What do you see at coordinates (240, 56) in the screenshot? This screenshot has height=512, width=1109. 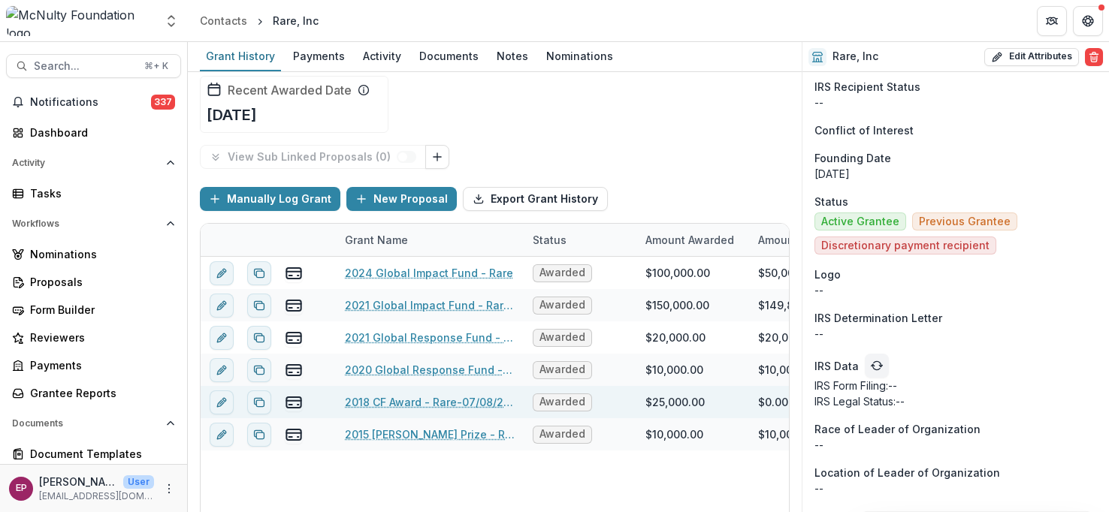 I see `div: Grant History` at bounding box center [240, 56].